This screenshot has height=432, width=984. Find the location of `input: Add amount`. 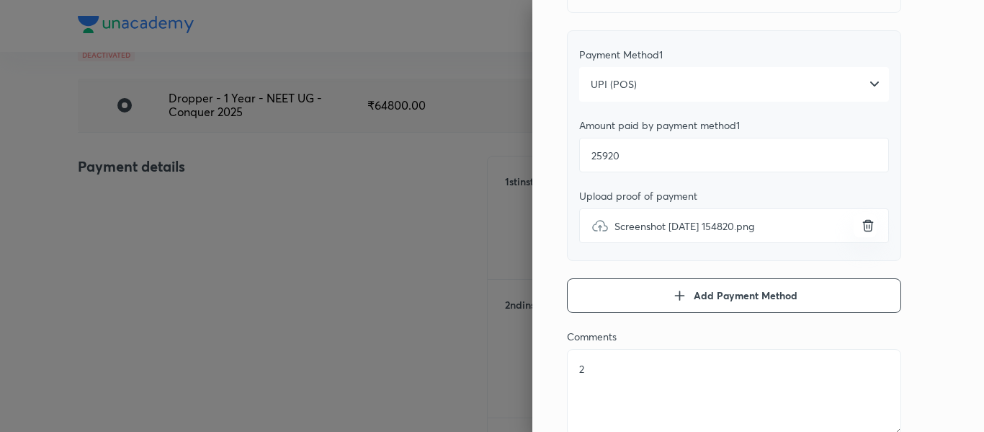

input: Add amount is located at coordinates (734, 155).